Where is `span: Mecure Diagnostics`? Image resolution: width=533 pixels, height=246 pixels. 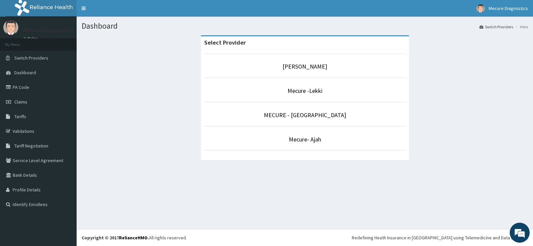 span: Mecure Diagnostics is located at coordinates (508, 8).